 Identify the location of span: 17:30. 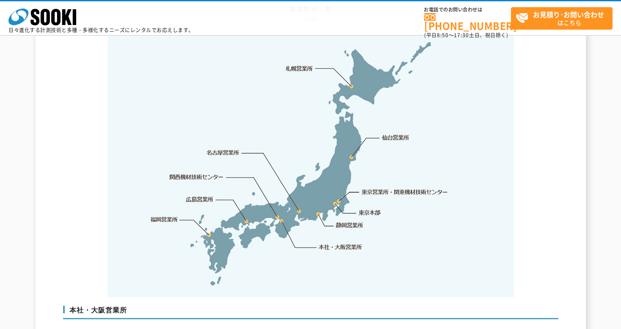
(462, 35).